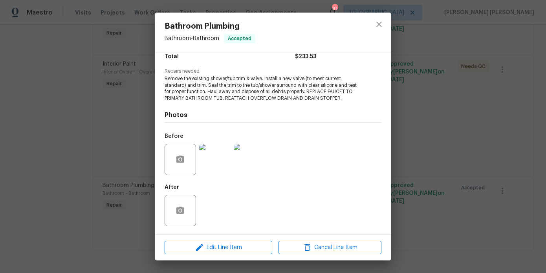 This screenshot has height=273, width=546. Describe the element at coordinates (334, 9) in the screenshot. I see `div: 81` at that location.